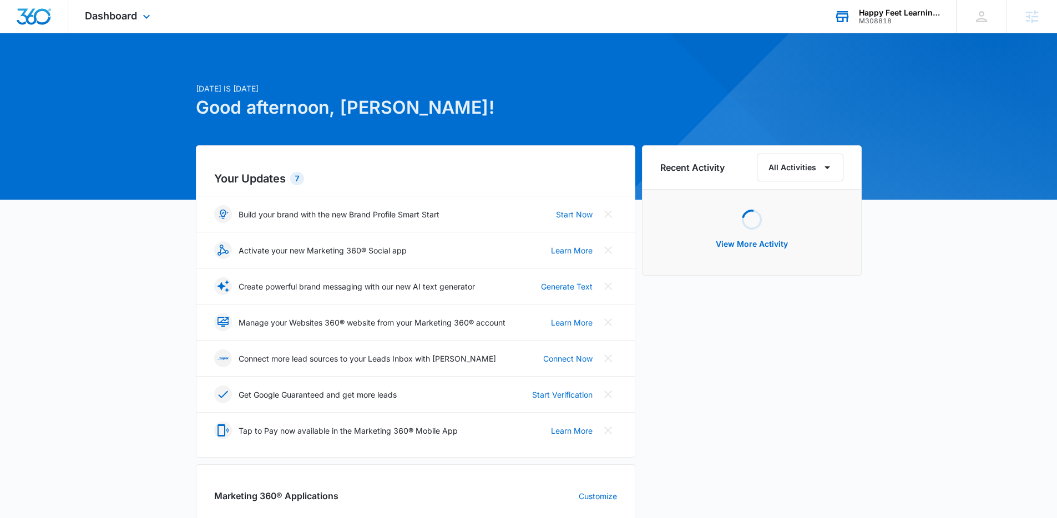  Describe the element at coordinates (322, 250) in the screenshot. I see `p: Activate your new Marketing 360® Social app` at that location.